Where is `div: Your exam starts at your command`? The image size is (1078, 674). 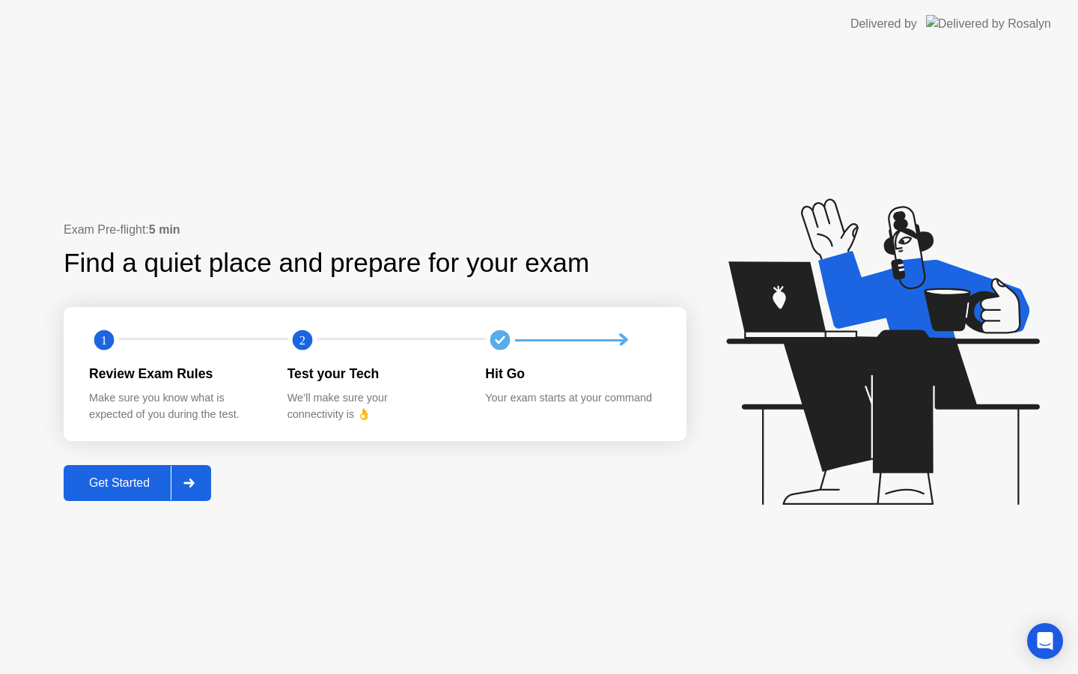
div: Your exam starts at your command is located at coordinates (572, 398).